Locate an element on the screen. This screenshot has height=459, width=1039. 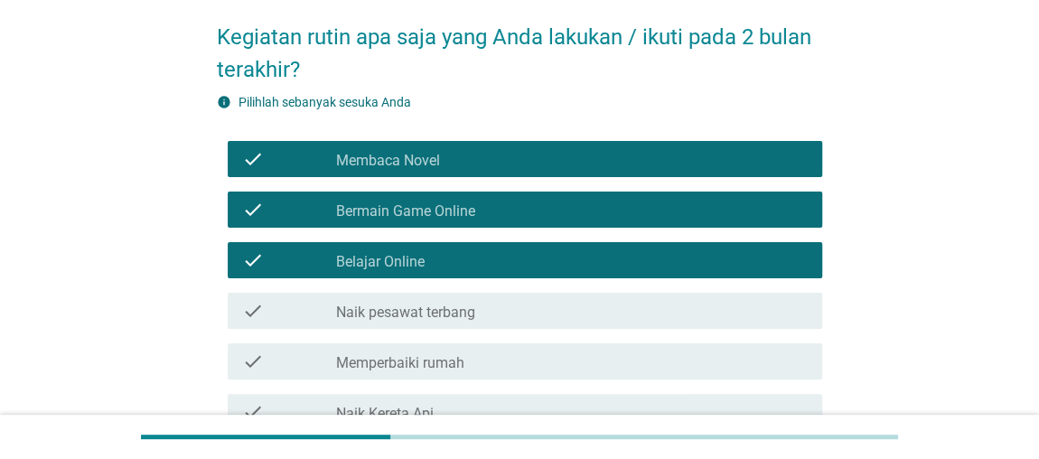
label: Memperbaiki rumah is located at coordinates (400, 363).